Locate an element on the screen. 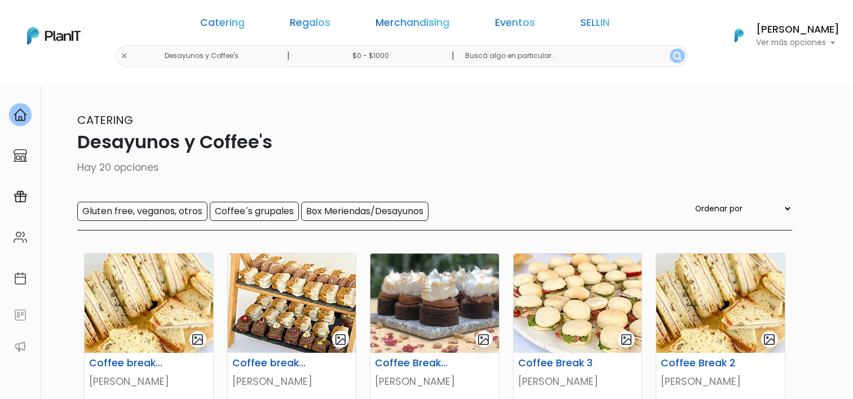 The image size is (853, 399). img: search_button-432b6d5273f82d61273b3651a40e1bd1b912527efae98b1b7a1b2c0702e16a8d.svg is located at coordinates (677, 56).